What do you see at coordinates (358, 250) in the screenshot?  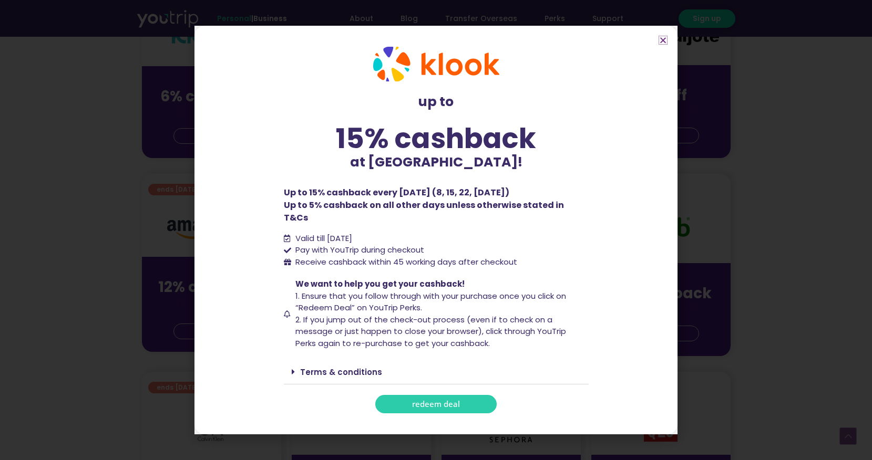 I see `span: Pay with YouTrip during checkout` at bounding box center [358, 250].